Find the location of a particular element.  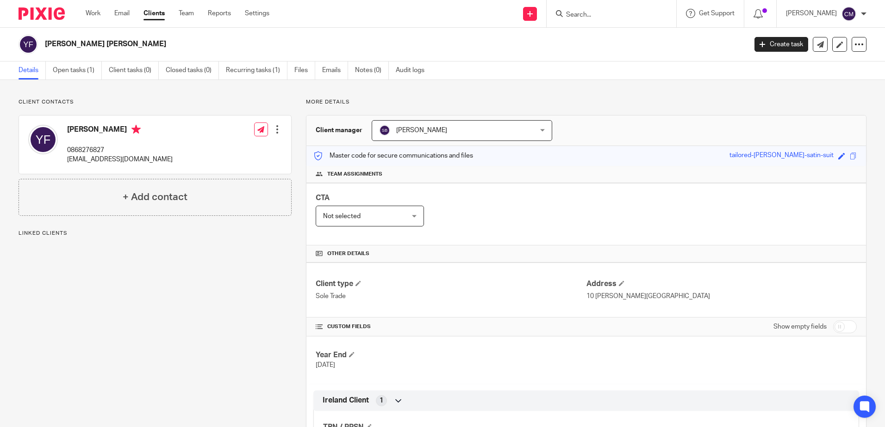

p: Master code for secure communications and files is located at coordinates (393, 156).